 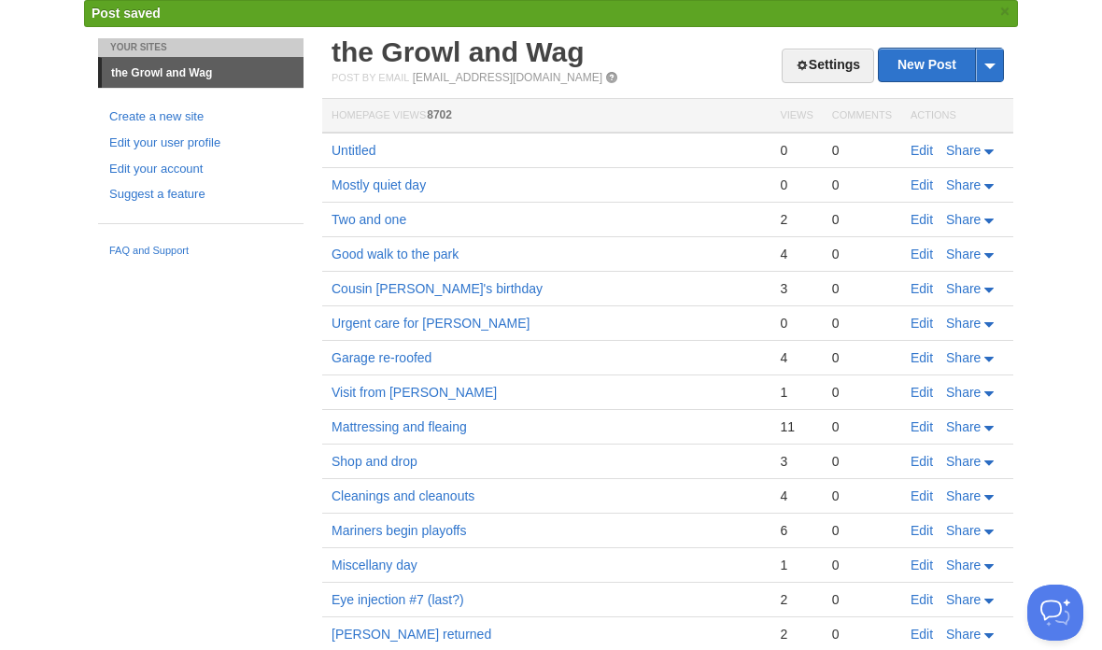 I want to click on a: Two and one, so click(x=369, y=219).